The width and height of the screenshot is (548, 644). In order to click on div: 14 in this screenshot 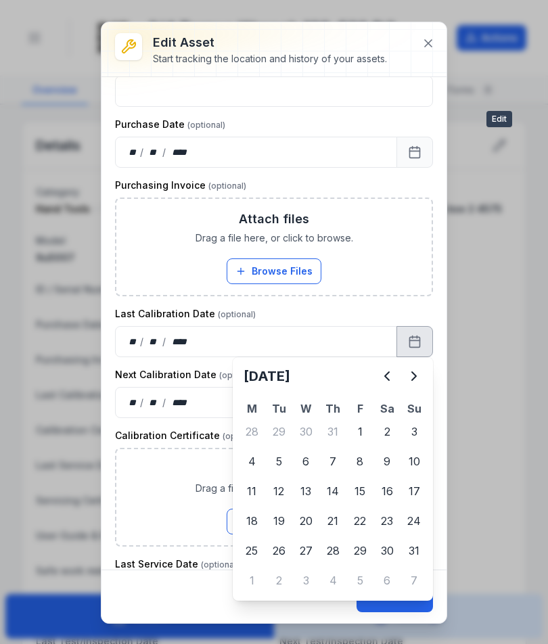, I will do `click(333, 491)`.